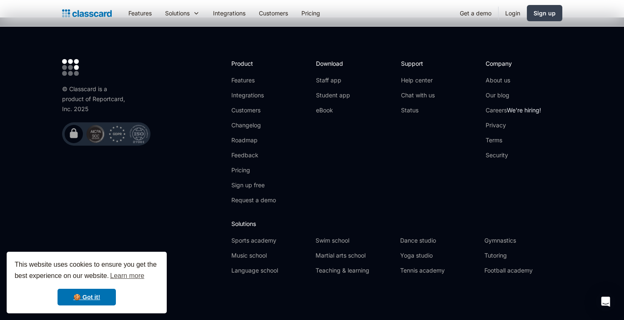 The width and height of the screenshot is (624, 320). What do you see at coordinates (417, 80) in the screenshot?
I see `a: Help center` at bounding box center [417, 80].